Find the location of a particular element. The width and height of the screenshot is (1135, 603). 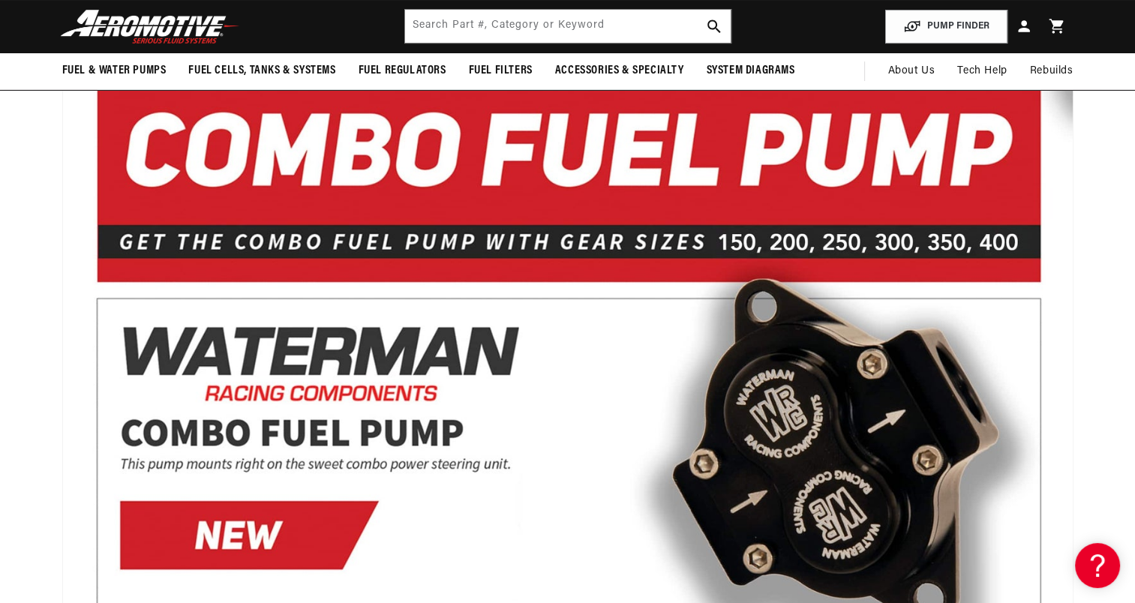

summary: Accessories & Specialty is located at coordinates (620, 71).